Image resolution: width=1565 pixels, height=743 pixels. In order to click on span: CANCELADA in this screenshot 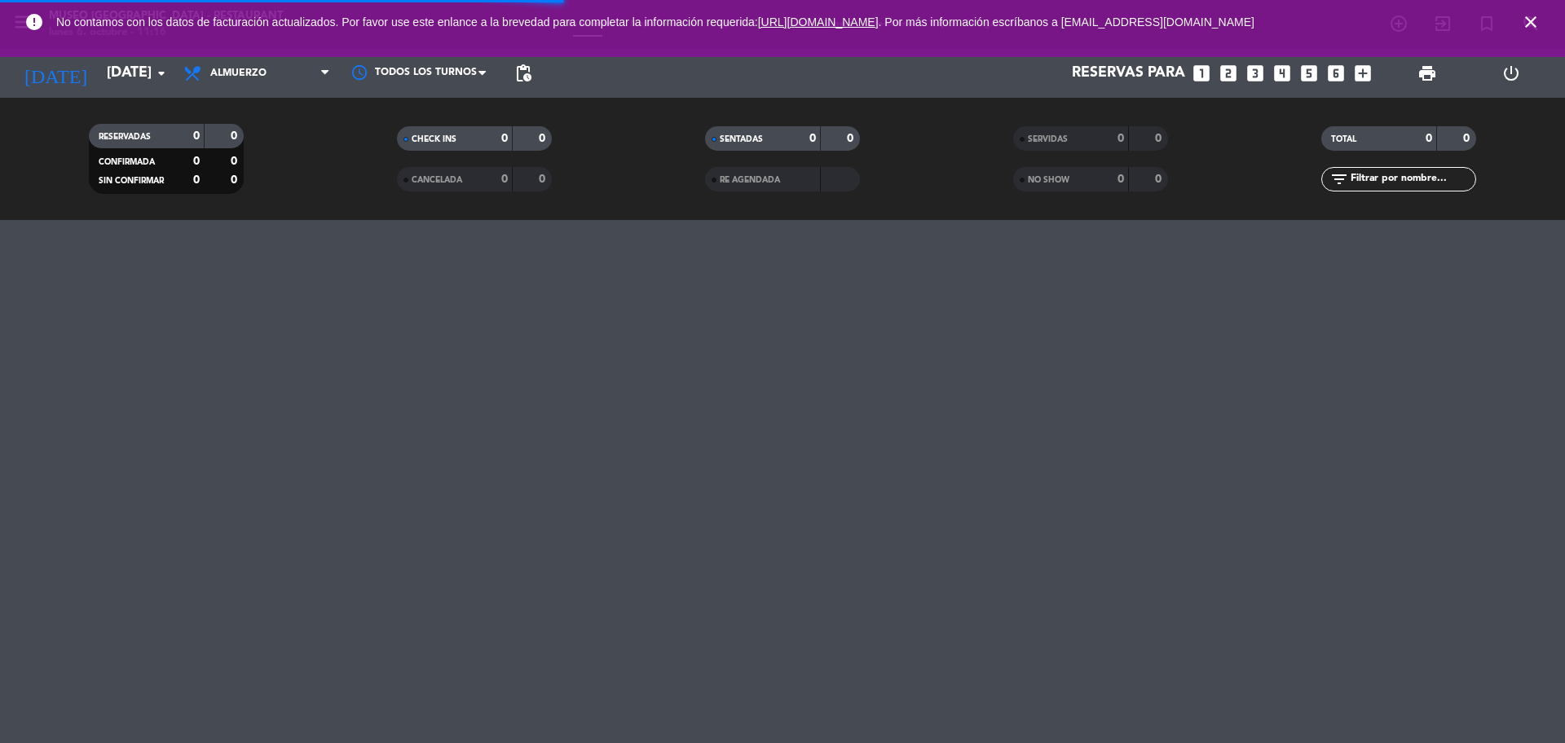, I will do `click(437, 180)`.